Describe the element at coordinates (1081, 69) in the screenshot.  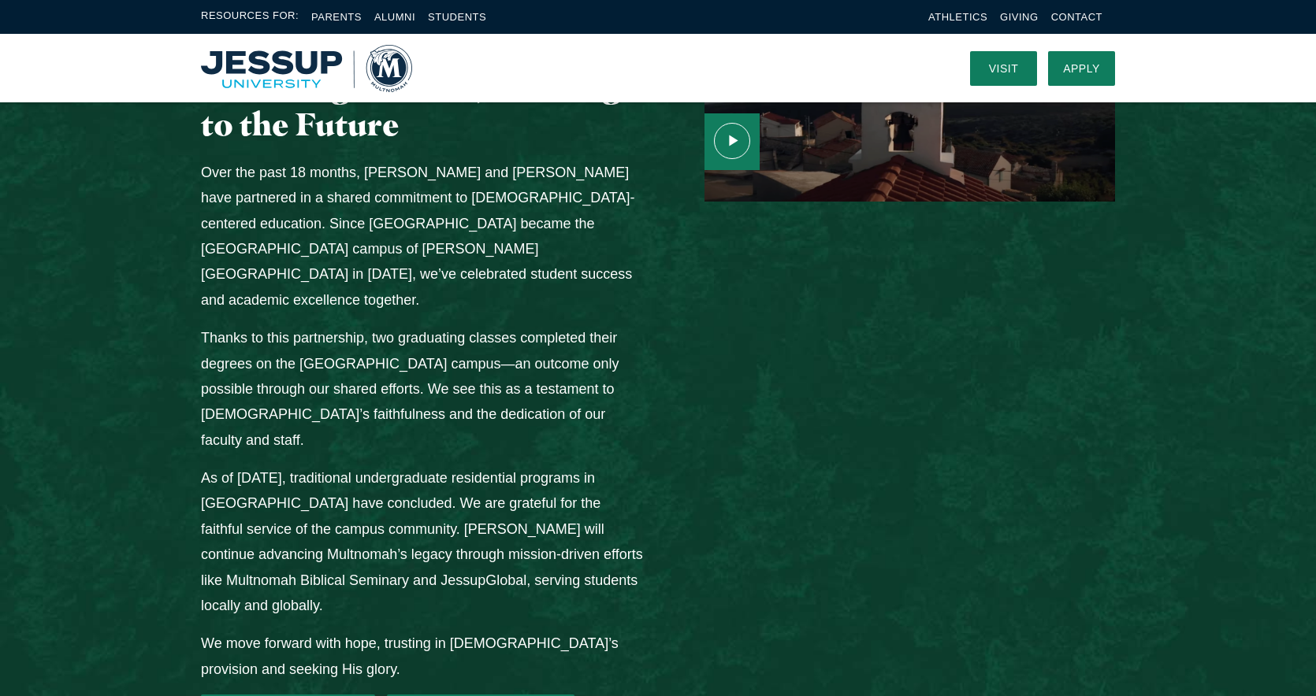
I see `a: Apply` at that location.